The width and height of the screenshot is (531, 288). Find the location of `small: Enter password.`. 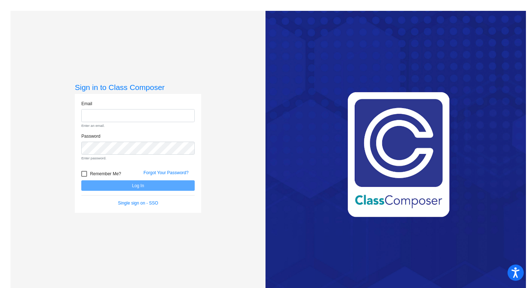

small: Enter password. is located at coordinates (138, 158).